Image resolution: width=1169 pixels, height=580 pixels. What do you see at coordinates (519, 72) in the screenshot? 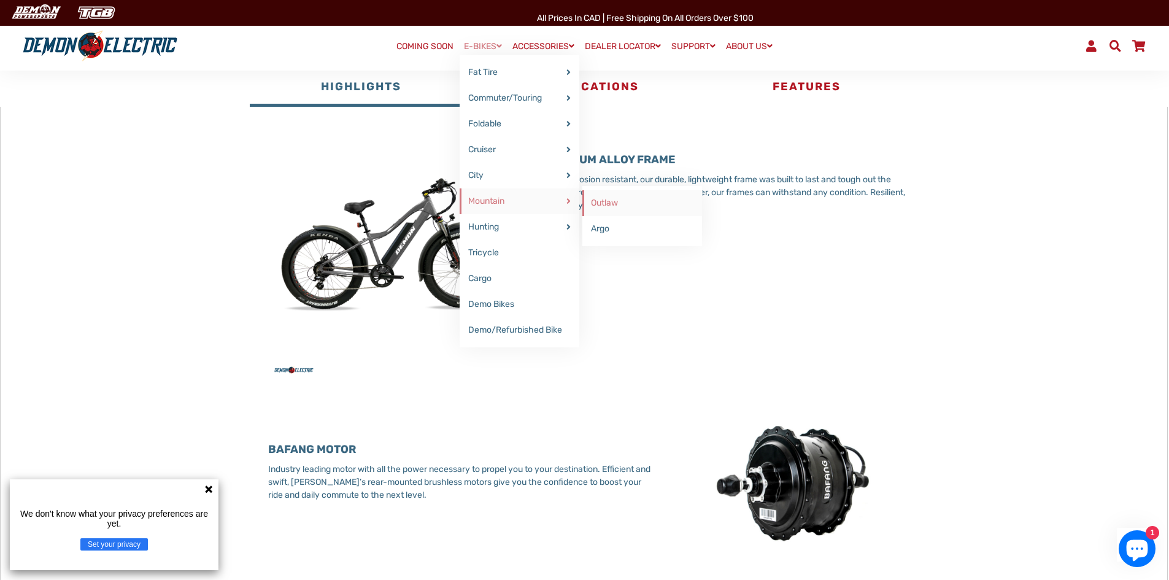
I see `a: Fat Tire` at bounding box center [519, 72].